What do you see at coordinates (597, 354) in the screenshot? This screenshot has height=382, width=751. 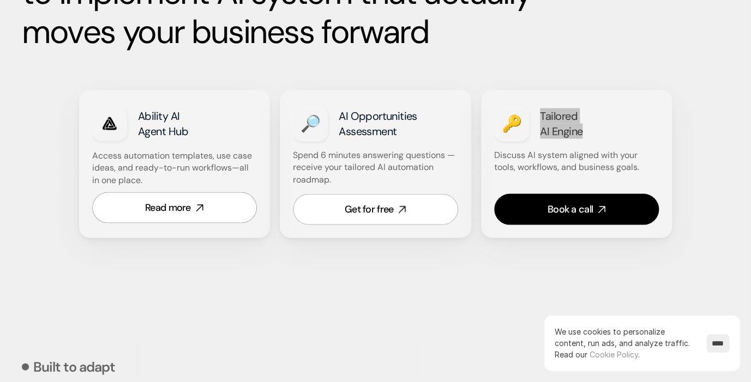 I see `span: Read our .` at bounding box center [597, 354].